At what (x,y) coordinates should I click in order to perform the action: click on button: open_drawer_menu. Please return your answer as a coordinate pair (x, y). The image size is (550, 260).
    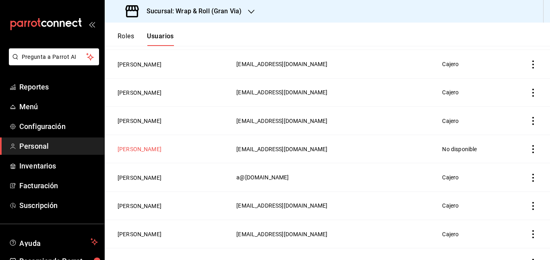
    Looking at the image, I should click on (92, 24).